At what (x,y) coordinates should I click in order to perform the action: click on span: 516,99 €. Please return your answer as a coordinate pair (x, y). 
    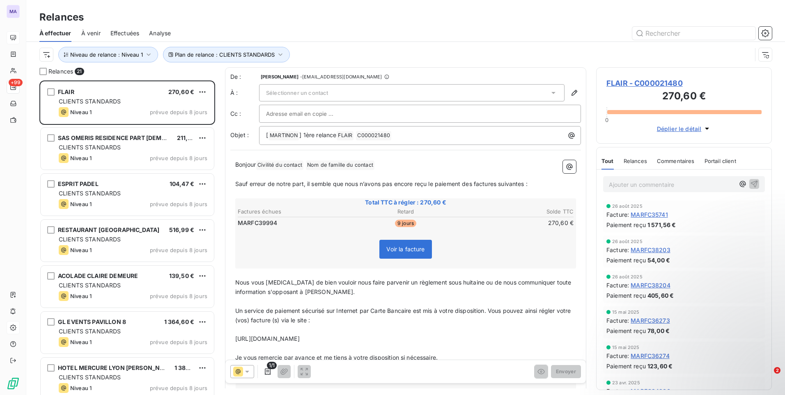
    Looking at the image, I should click on (181, 230).